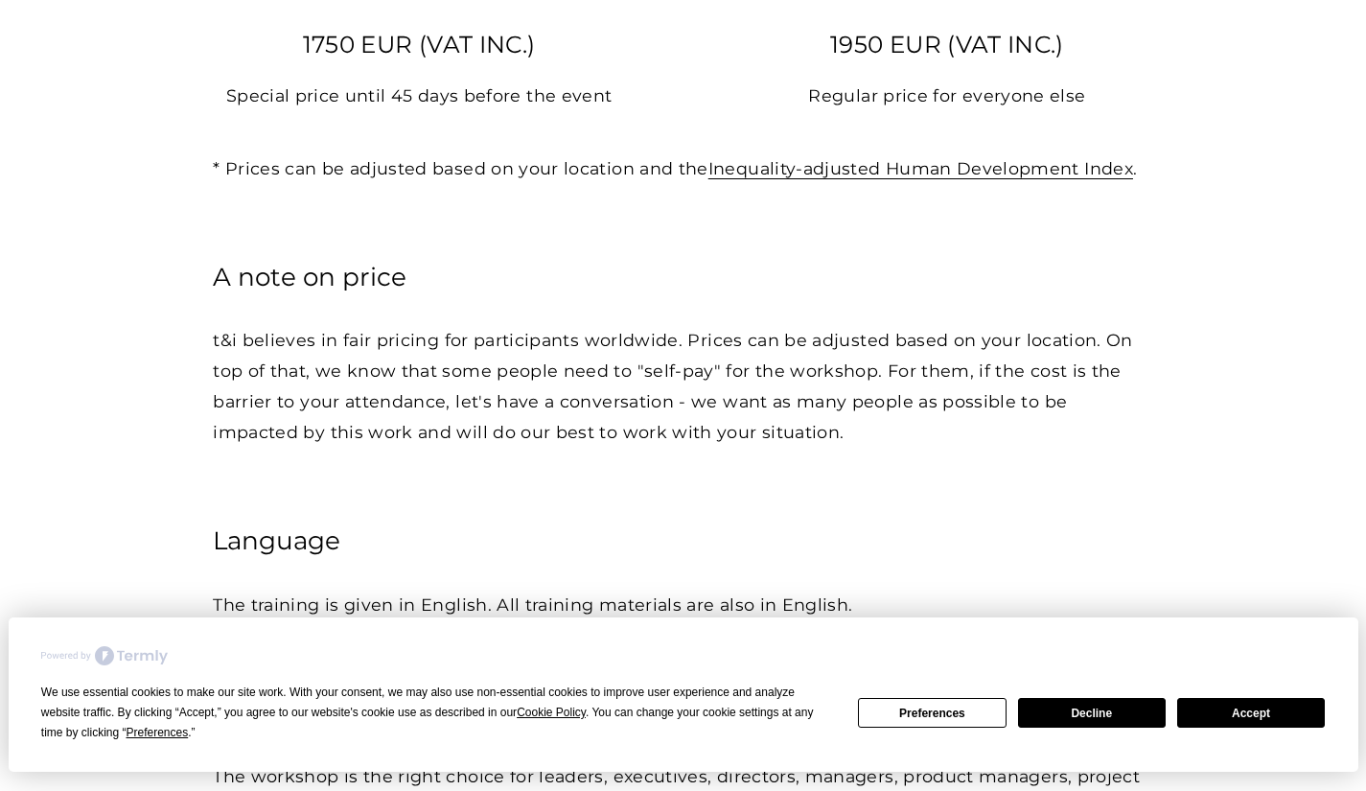  What do you see at coordinates (684, 694) in the screenshot?
I see `div: Cookie Consent Prompt` at bounding box center [684, 694].